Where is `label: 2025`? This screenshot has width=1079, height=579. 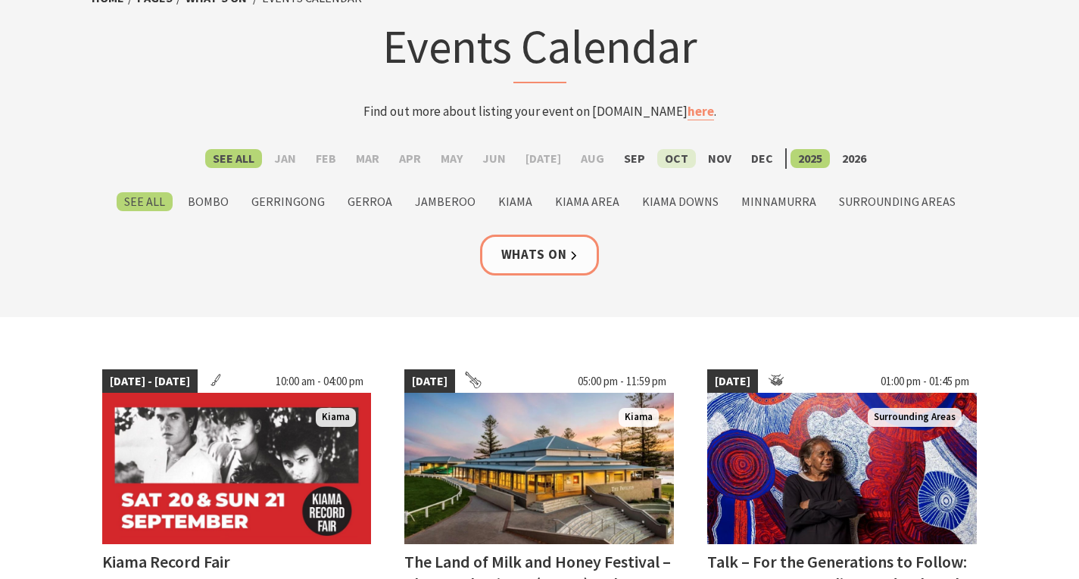
label: 2025 is located at coordinates (810, 158).